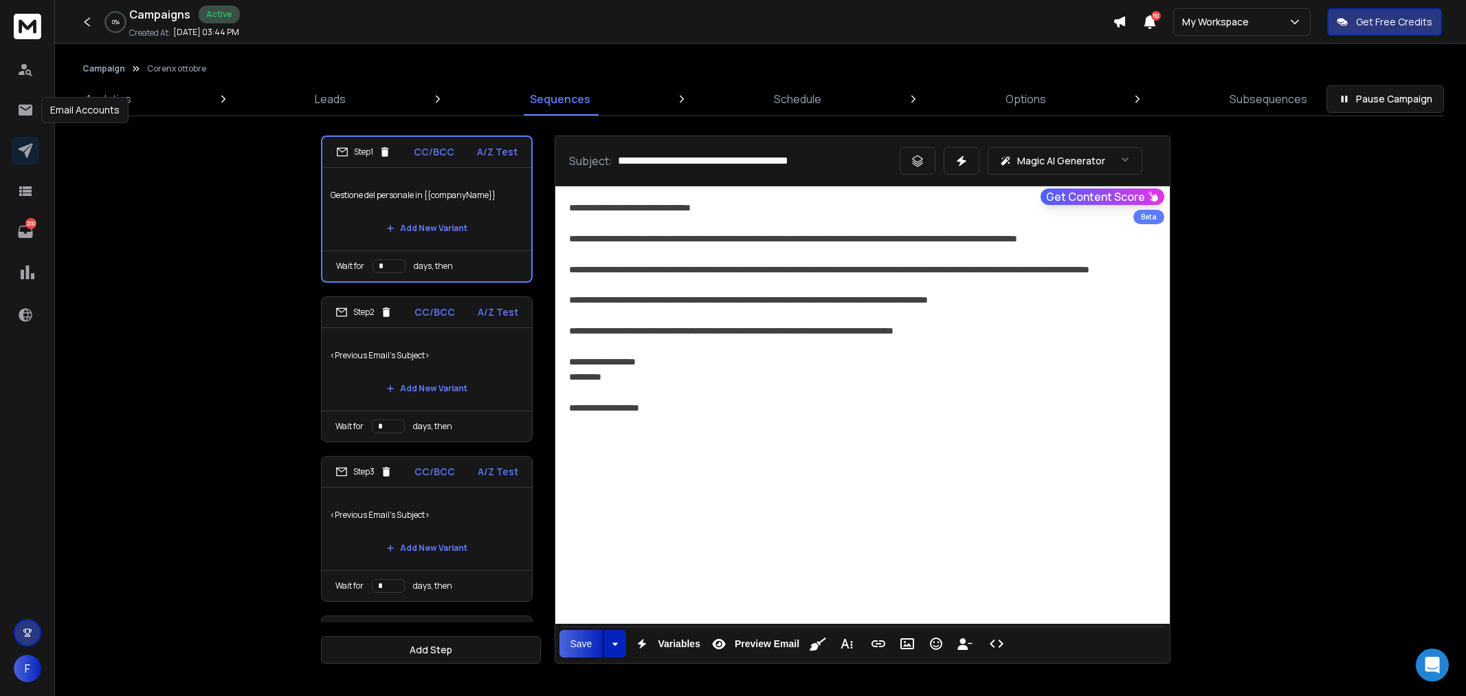 This screenshot has height=696, width=1466. What do you see at coordinates (330, 99) in the screenshot?
I see `a: Leads` at bounding box center [330, 99].